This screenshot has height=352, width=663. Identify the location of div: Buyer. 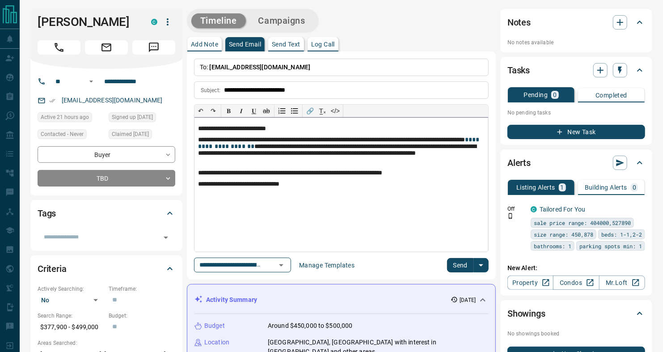
(106, 154).